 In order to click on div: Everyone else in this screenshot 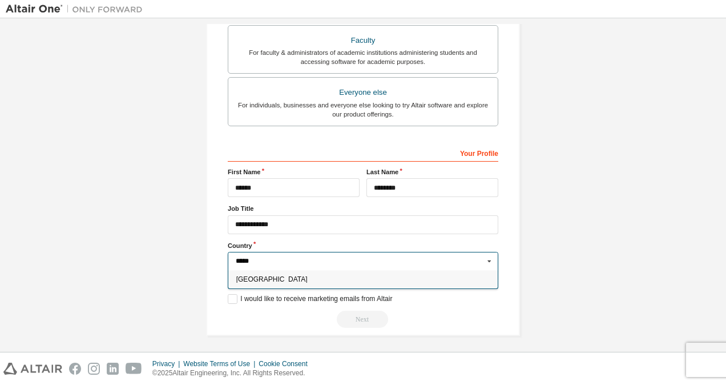, I will do `click(363, 92)`.